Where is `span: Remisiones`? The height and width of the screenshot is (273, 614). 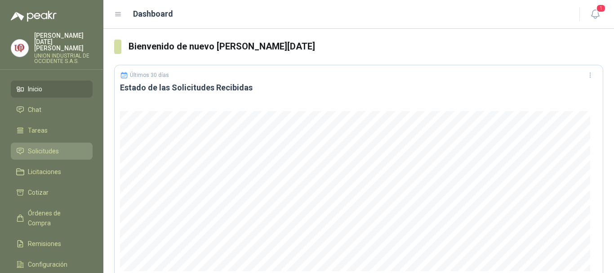 span: Remisiones is located at coordinates (45, 244).